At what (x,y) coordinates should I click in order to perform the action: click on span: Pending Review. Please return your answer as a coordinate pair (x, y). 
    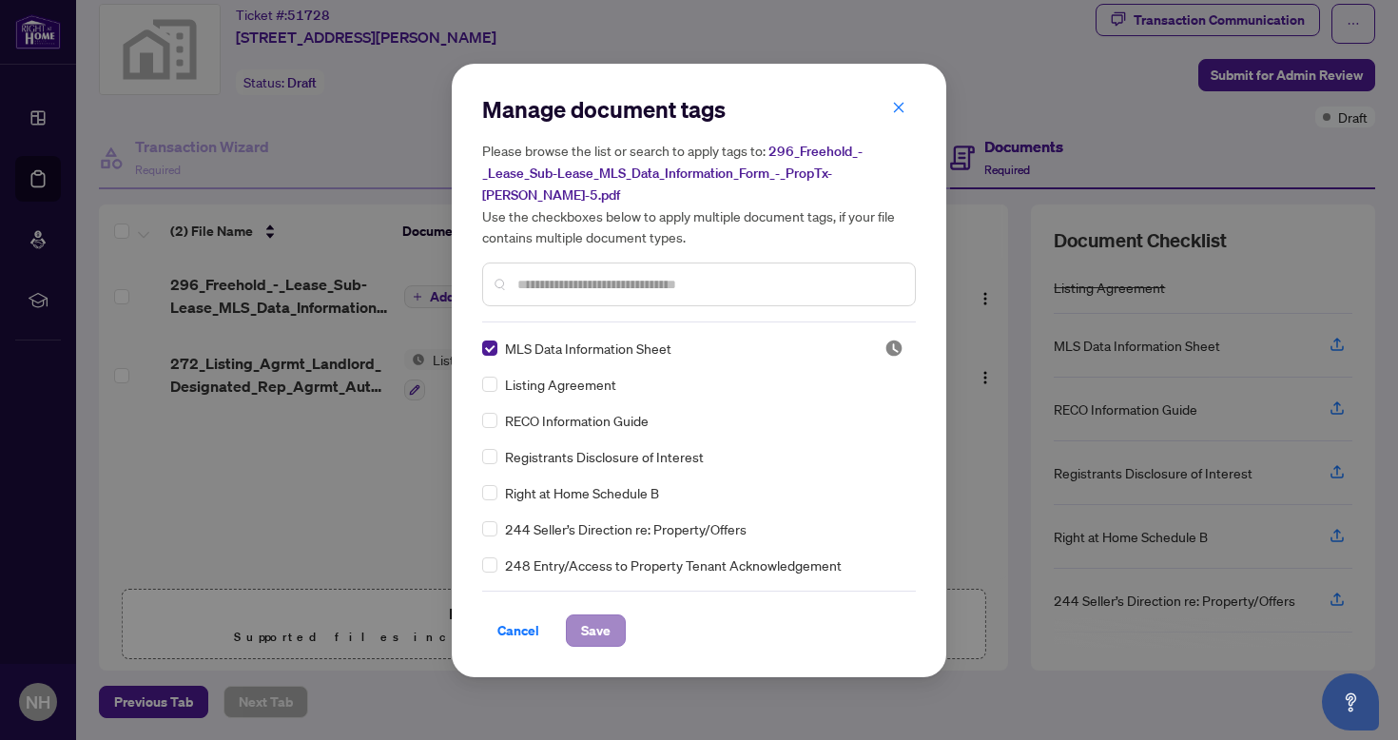
    Looking at the image, I should click on (894, 348).